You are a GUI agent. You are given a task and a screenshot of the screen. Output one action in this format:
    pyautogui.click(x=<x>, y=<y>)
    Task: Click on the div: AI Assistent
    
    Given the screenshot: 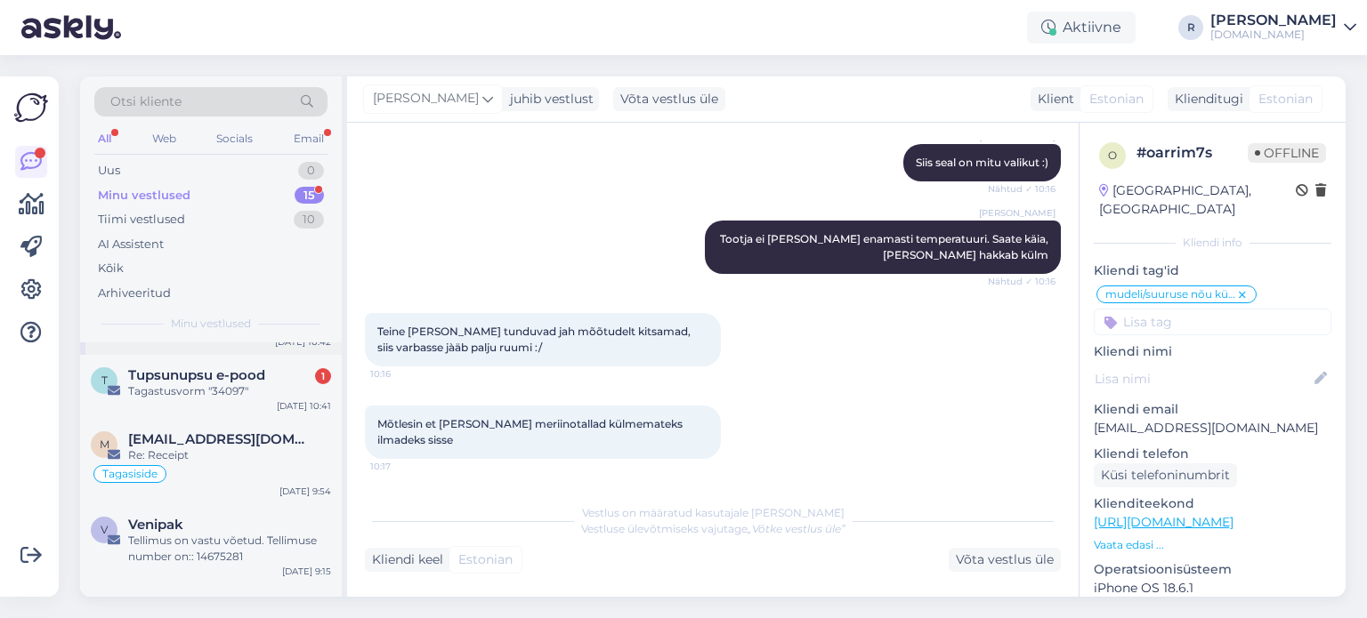 What is the action you would take?
    pyautogui.click(x=131, y=245)
    